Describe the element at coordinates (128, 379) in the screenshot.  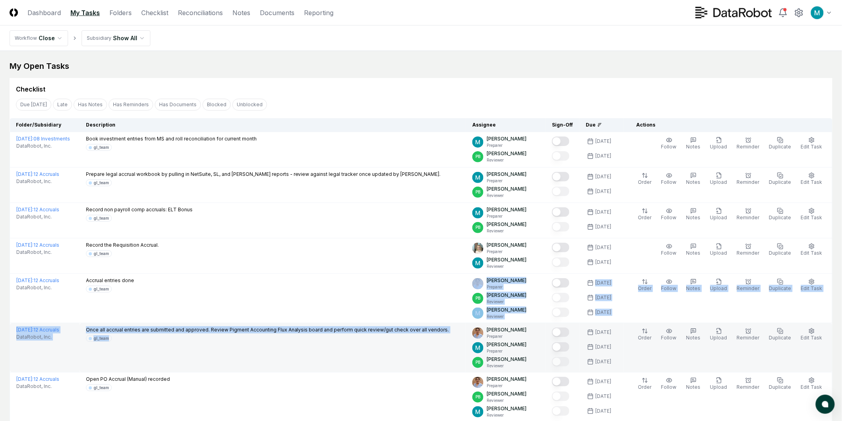
I see `p: Open PO Accrual (Manual) recorded` at that location.